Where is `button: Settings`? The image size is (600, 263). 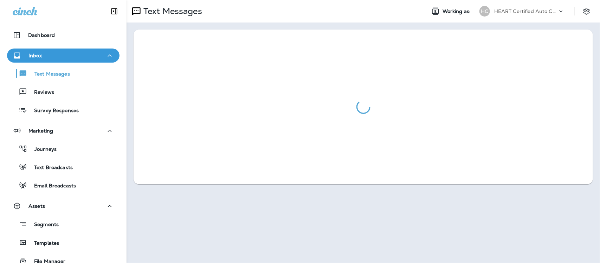 button: Settings is located at coordinates (587, 11).